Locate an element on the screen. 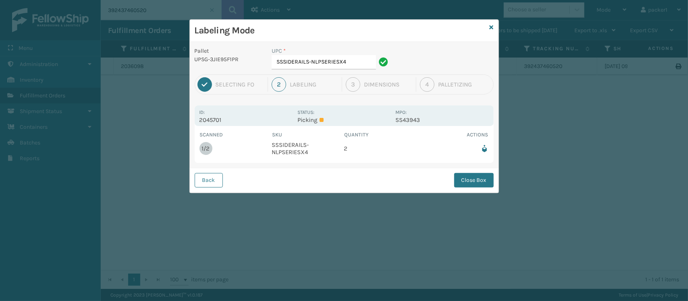 This screenshot has height=301, width=688. td: 2 is located at coordinates (380, 149).